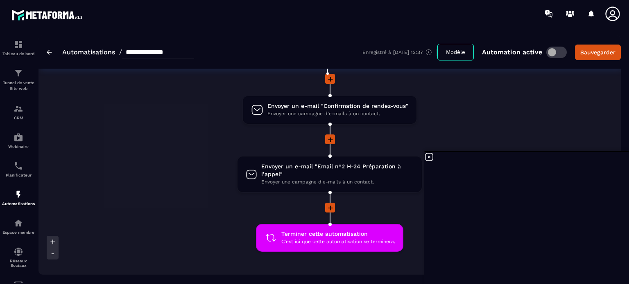  Describe the element at coordinates (48, 15) in the screenshot. I see `img: logo` at that location.